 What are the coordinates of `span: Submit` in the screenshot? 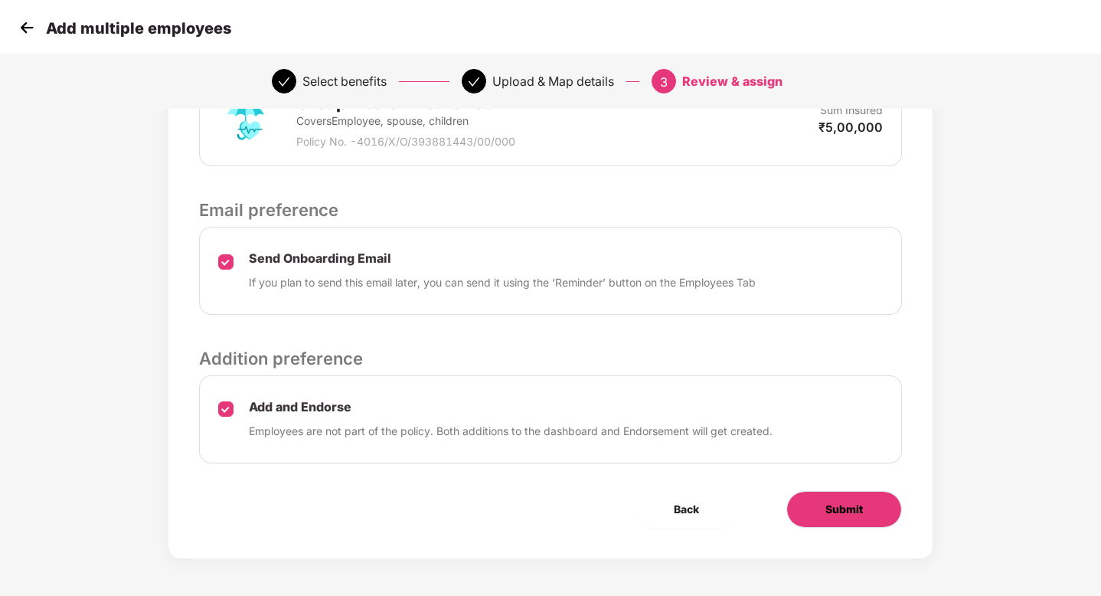 It's located at (844, 509).